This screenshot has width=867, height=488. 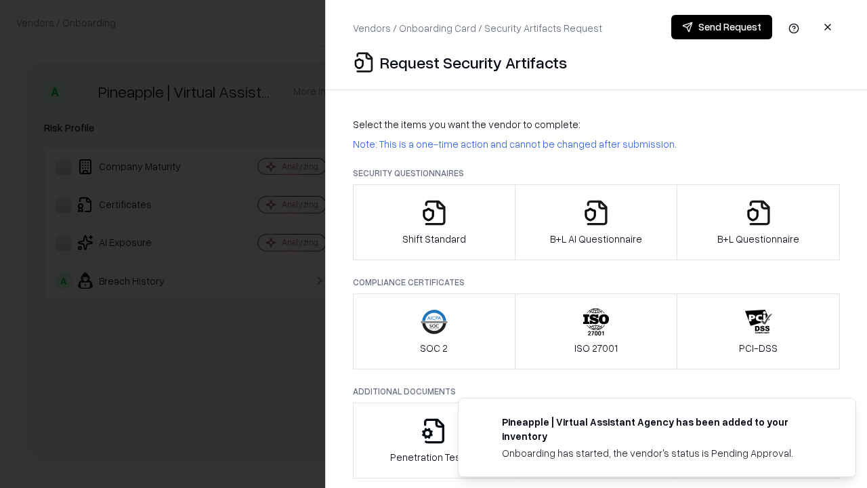 What do you see at coordinates (434, 238) in the screenshot?
I see `p: Shift Standard` at bounding box center [434, 238].